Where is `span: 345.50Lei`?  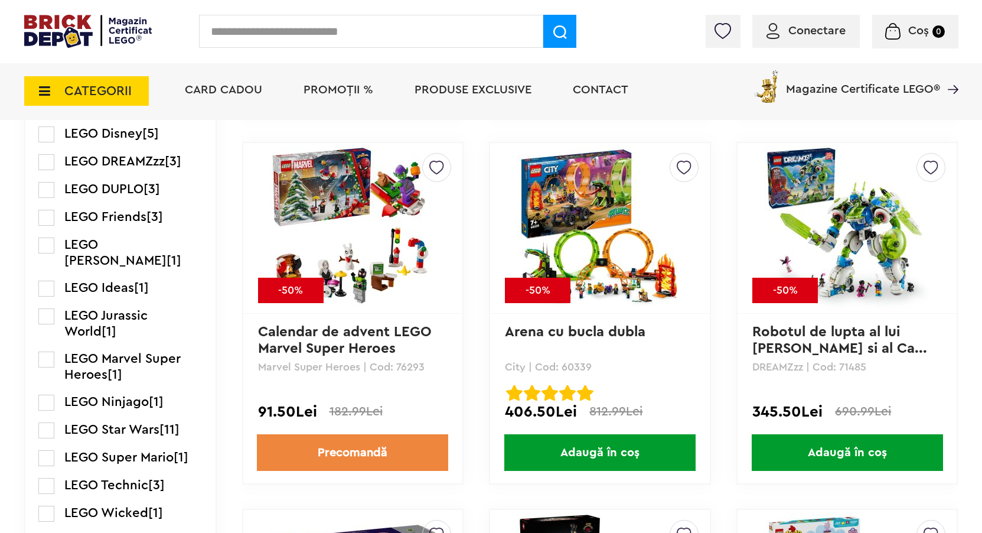 span: 345.50Lei is located at coordinates (787, 412).